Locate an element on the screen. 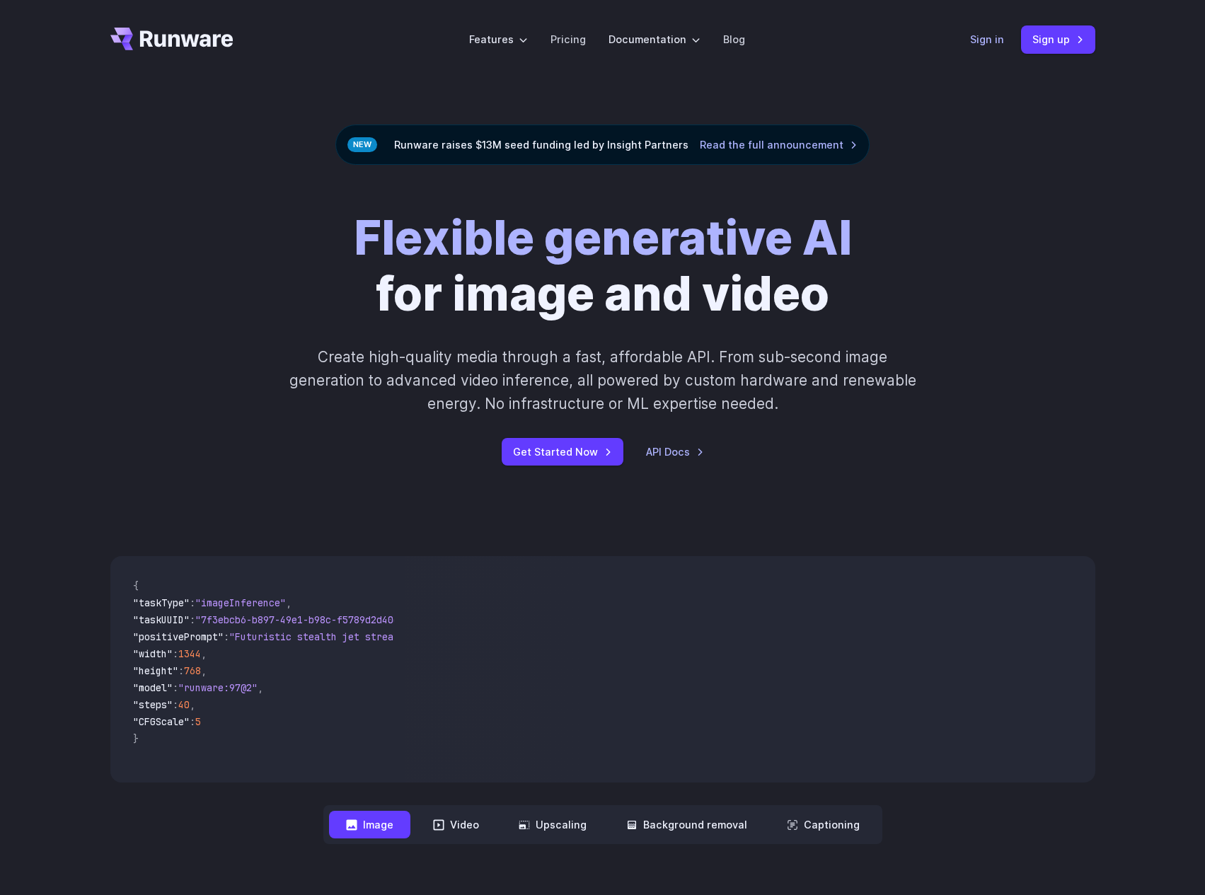 Image resolution: width=1205 pixels, height=895 pixels. button: Upscaling is located at coordinates (553, 824).